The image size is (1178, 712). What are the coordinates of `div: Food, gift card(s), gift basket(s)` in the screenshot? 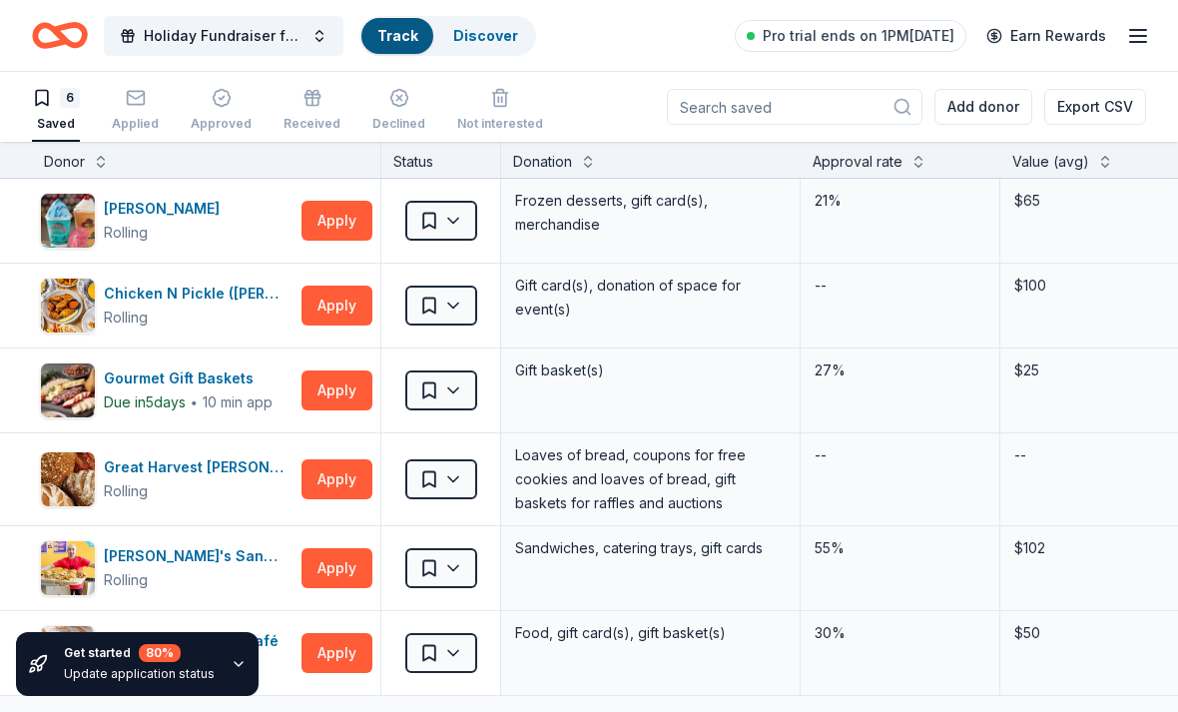 It's located at (650, 633).